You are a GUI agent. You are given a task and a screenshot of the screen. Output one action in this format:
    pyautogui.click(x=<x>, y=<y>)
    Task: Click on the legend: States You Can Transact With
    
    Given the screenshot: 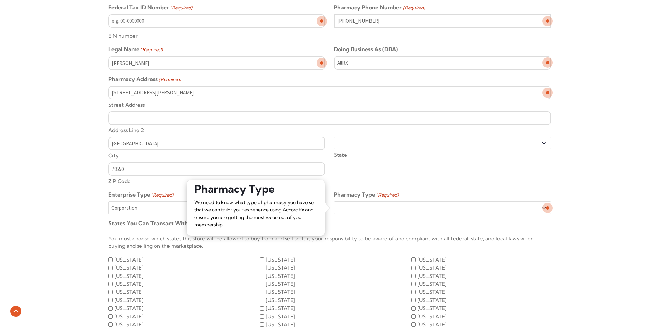 What is the action you would take?
    pyautogui.click(x=160, y=223)
    